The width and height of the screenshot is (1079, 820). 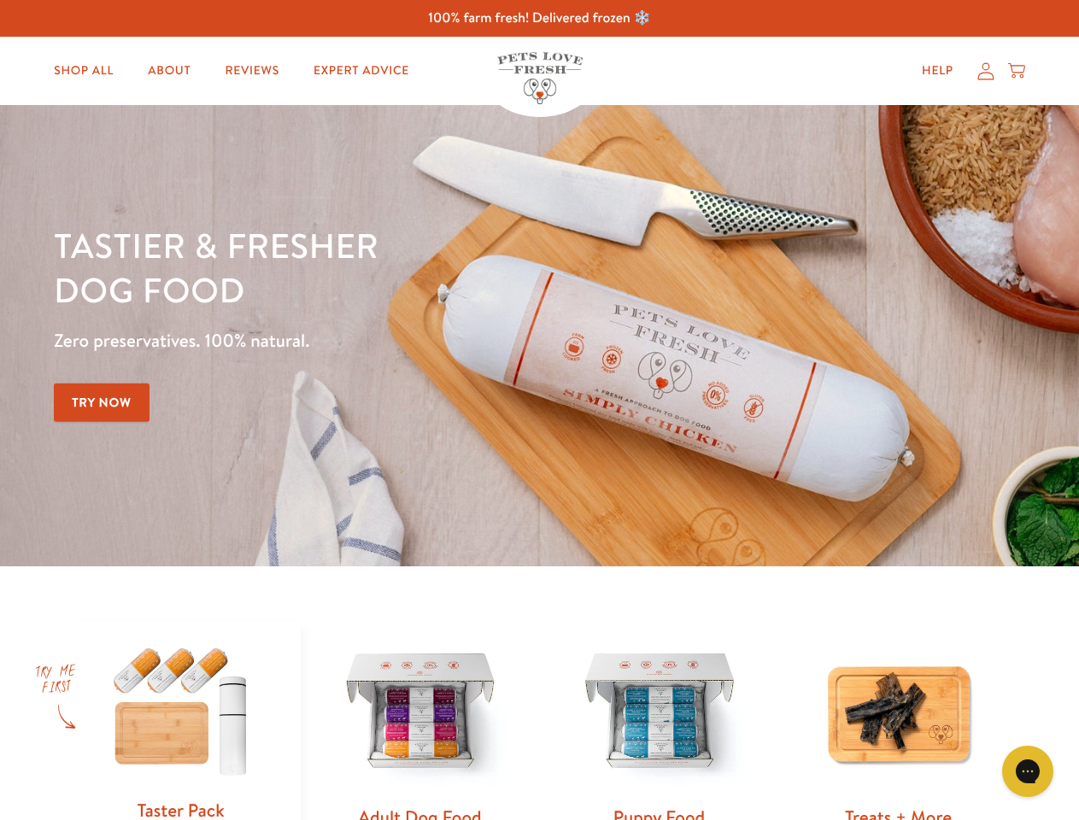 I want to click on img: Pets Love Fresh, so click(x=540, y=78).